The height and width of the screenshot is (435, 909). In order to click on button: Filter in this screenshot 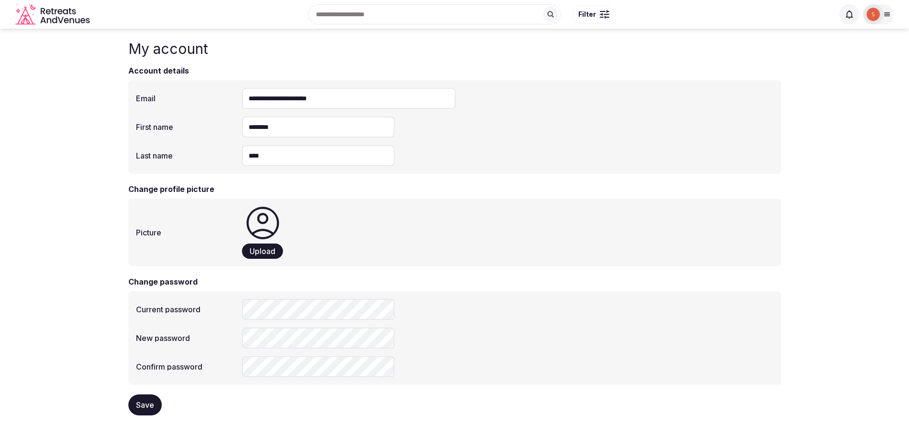, I will do `click(594, 14)`.